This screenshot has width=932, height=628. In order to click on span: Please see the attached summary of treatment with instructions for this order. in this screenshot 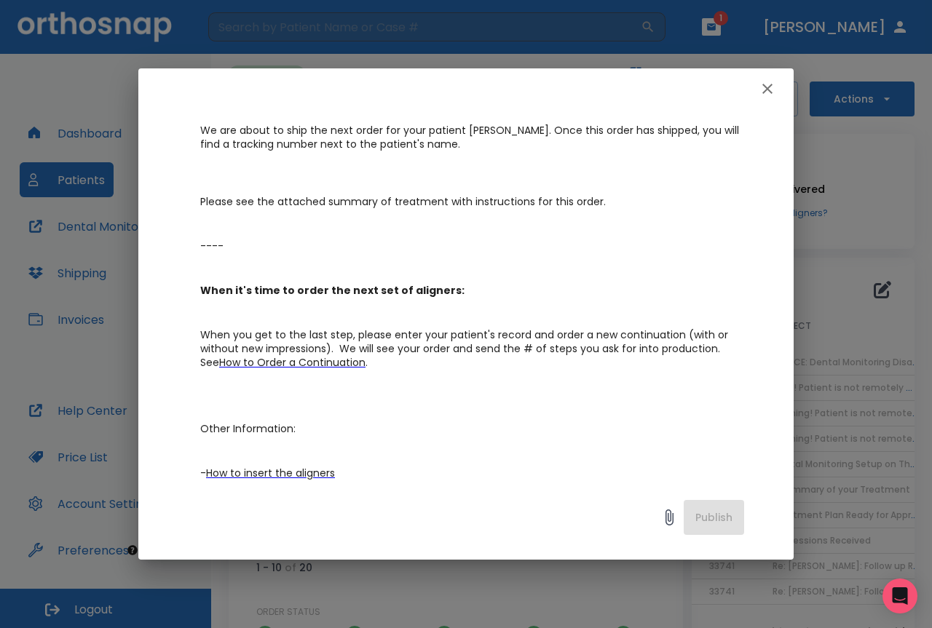, I will do `click(403, 202)`.